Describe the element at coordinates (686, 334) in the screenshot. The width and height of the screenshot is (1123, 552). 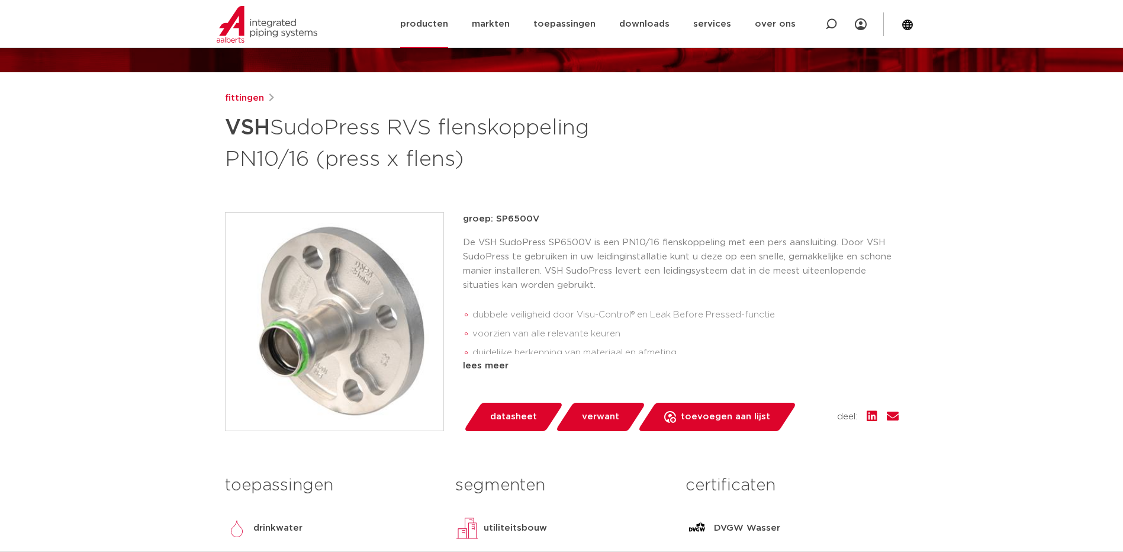
I see `li: voorzien van alle relevante keuren` at that location.